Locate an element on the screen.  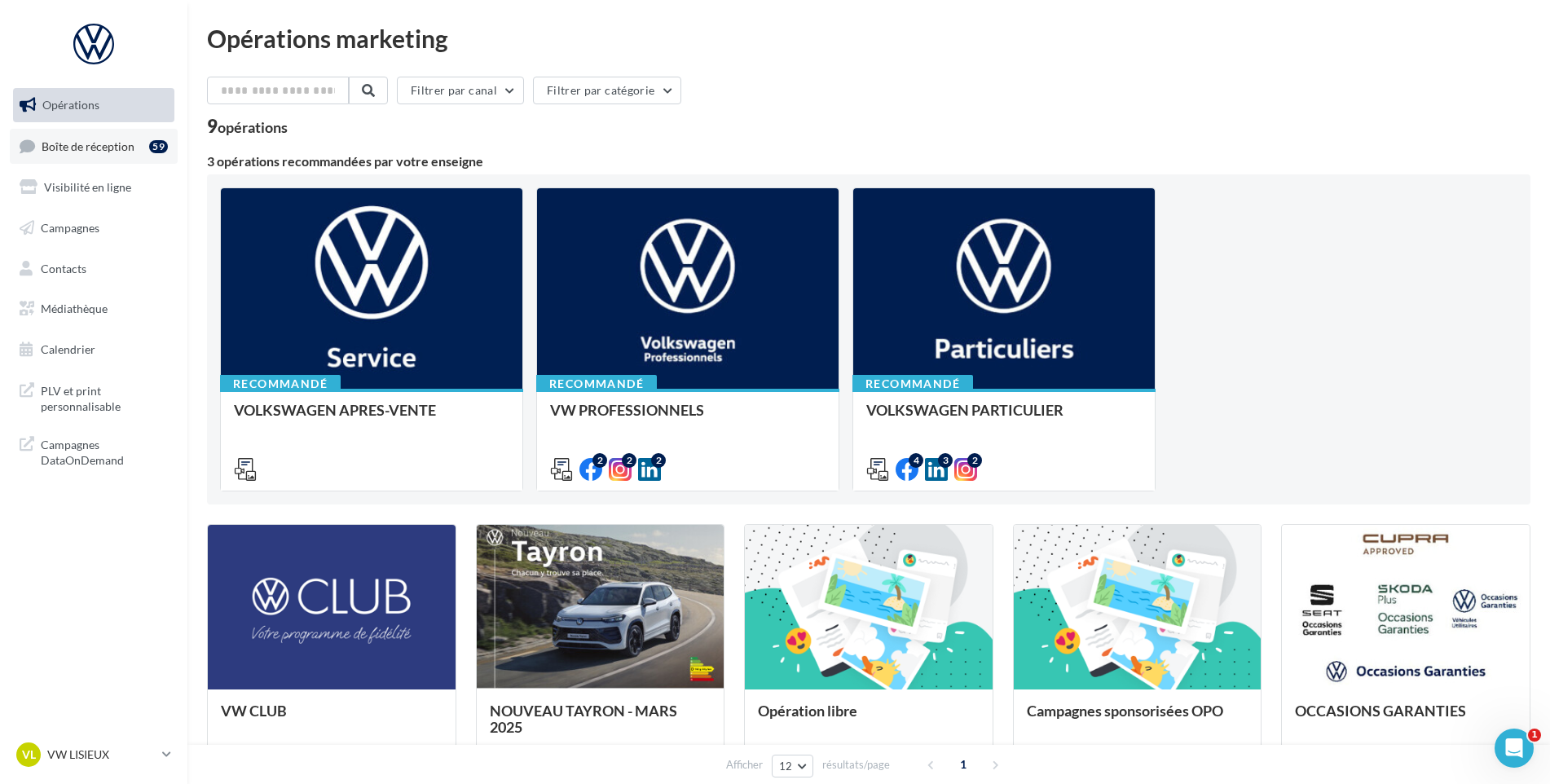
span: OCCASIONS GARANTIES is located at coordinates (1381, 711).